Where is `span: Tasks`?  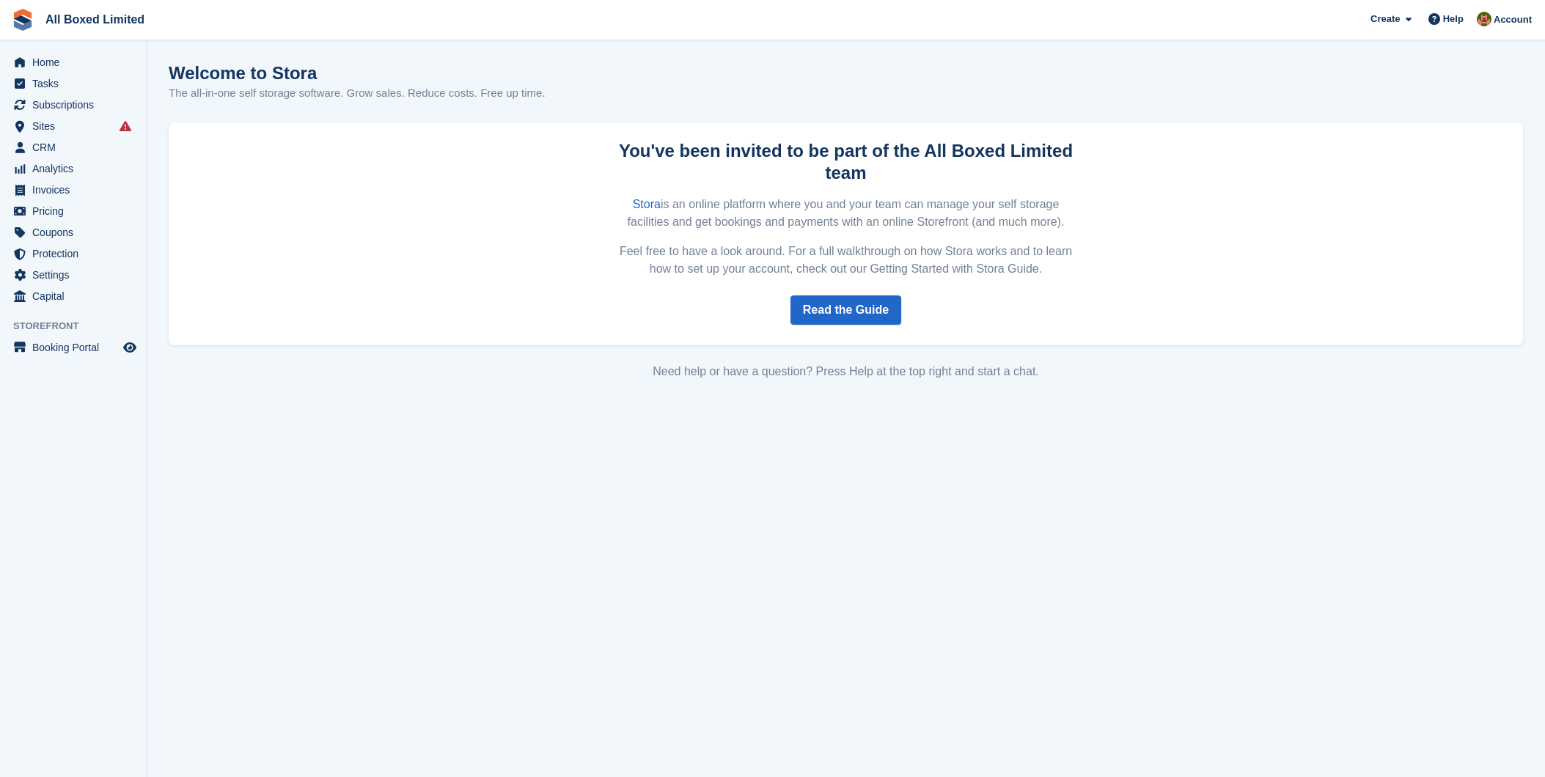
span: Tasks is located at coordinates (76, 84).